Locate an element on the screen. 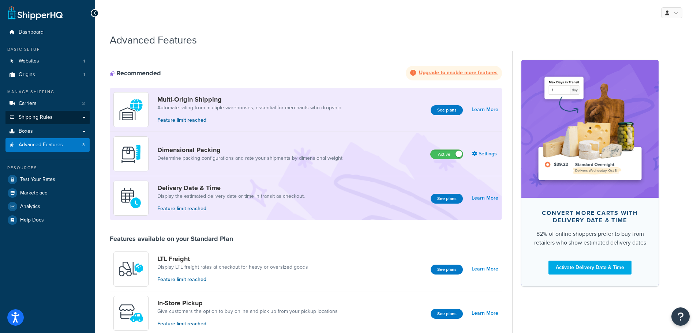  li: Help Docs is located at coordinates (48, 220).